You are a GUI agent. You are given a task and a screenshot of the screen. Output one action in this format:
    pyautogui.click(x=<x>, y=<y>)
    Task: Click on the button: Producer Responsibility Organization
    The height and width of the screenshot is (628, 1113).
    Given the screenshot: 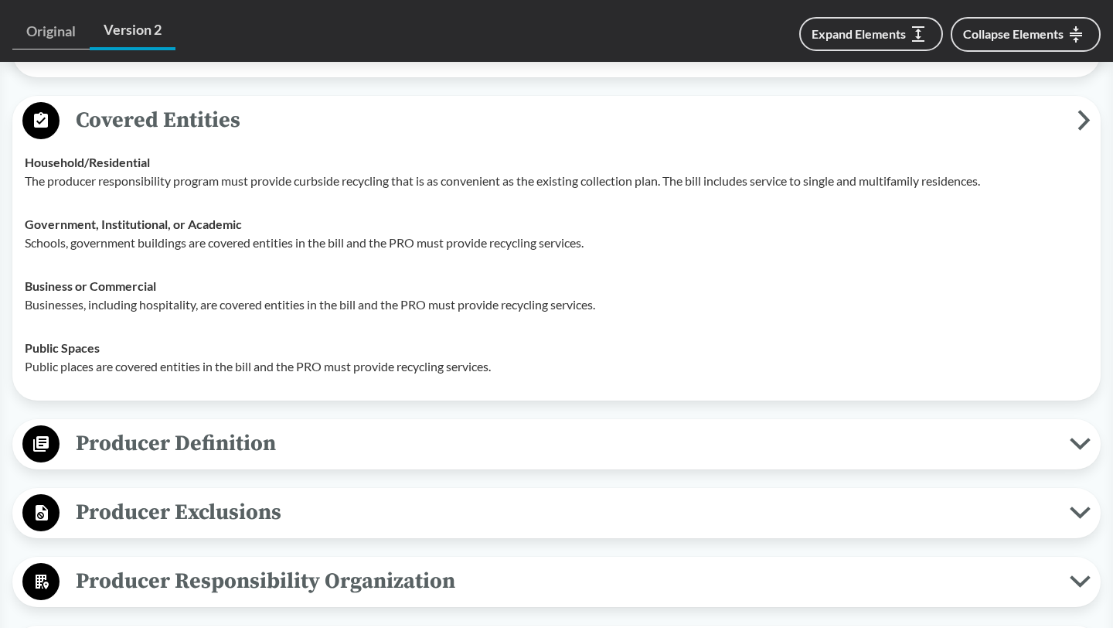 What is the action you would take?
    pyautogui.click(x=557, y=581)
    